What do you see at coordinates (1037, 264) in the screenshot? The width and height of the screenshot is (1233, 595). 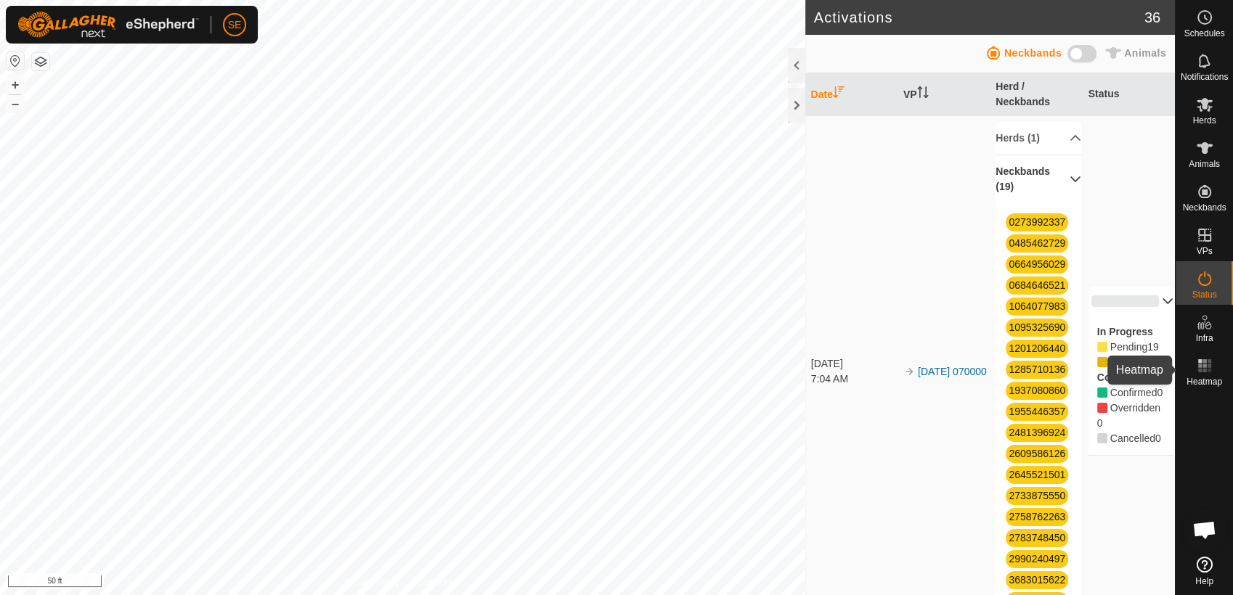 I see `a: 0664956029` at bounding box center [1037, 264].